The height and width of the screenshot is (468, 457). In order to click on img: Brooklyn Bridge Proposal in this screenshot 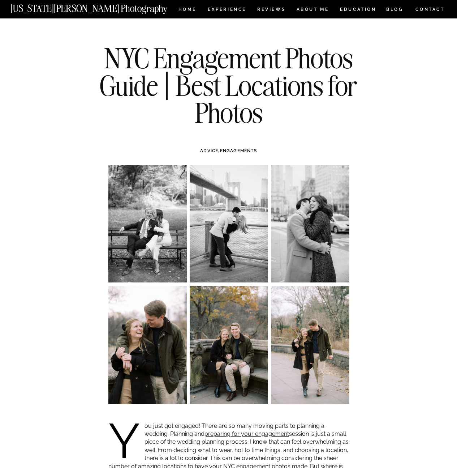, I will do `click(229, 223)`.